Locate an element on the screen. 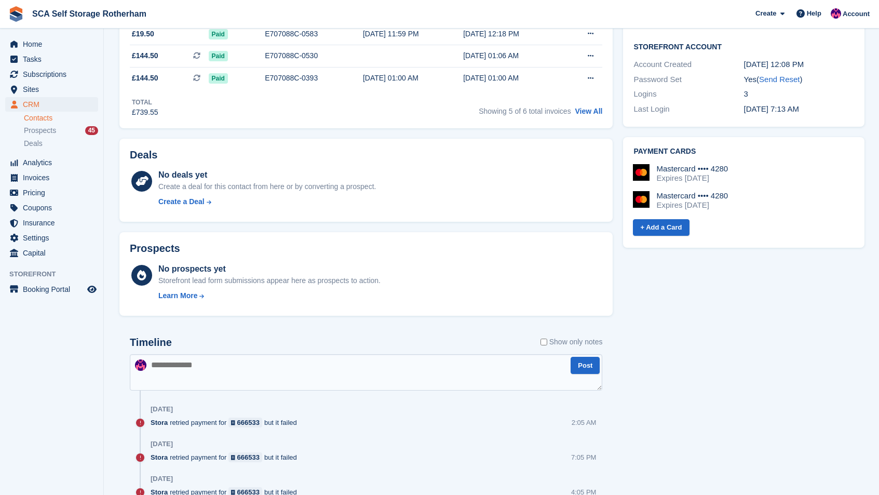 This screenshot has height=495, width=879. div: 7:05 PM is located at coordinates (583, 457).